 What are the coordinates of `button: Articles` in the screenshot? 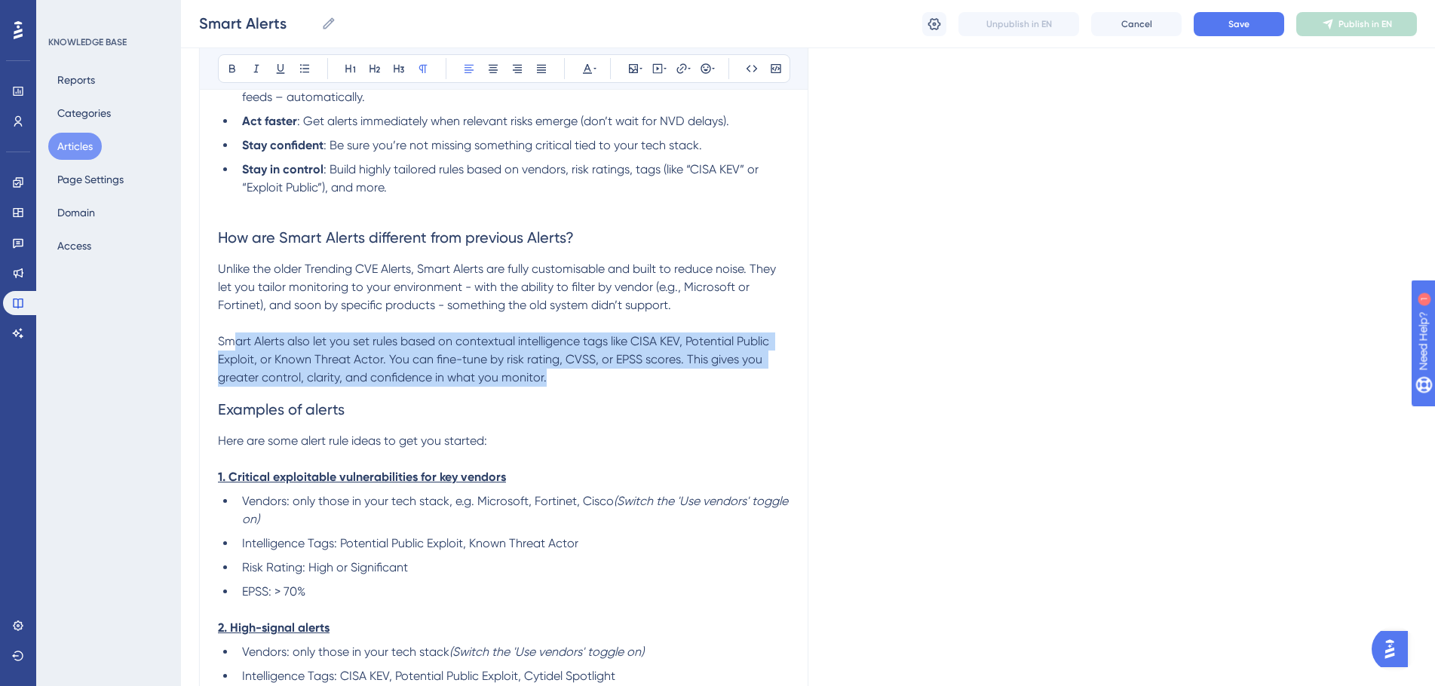 It's located at (75, 146).